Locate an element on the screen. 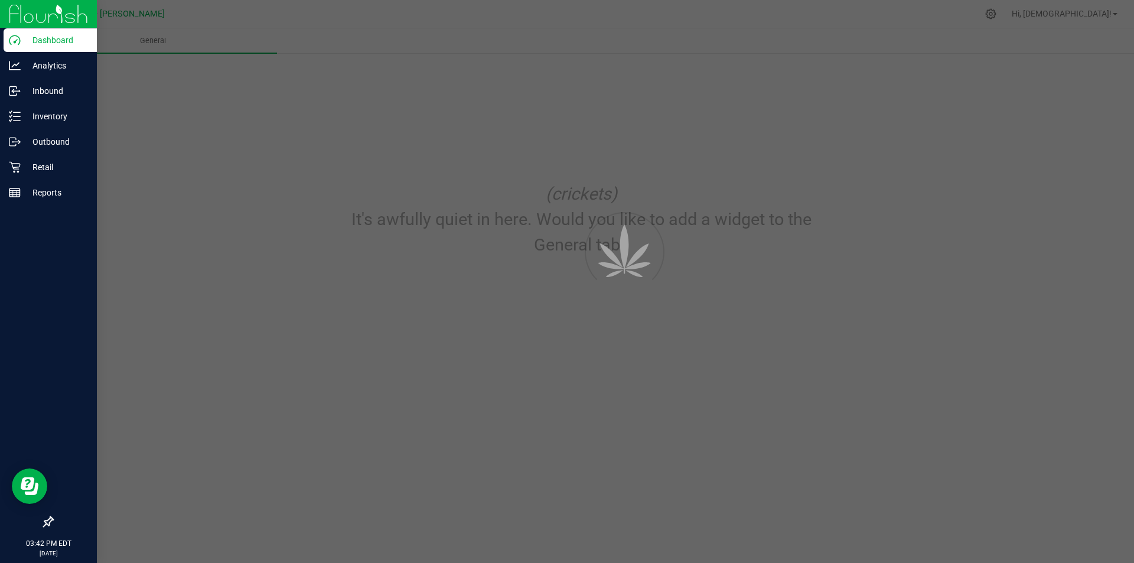 The height and width of the screenshot is (563, 1134). inline-svg: Analytics is located at coordinates (15, 66).